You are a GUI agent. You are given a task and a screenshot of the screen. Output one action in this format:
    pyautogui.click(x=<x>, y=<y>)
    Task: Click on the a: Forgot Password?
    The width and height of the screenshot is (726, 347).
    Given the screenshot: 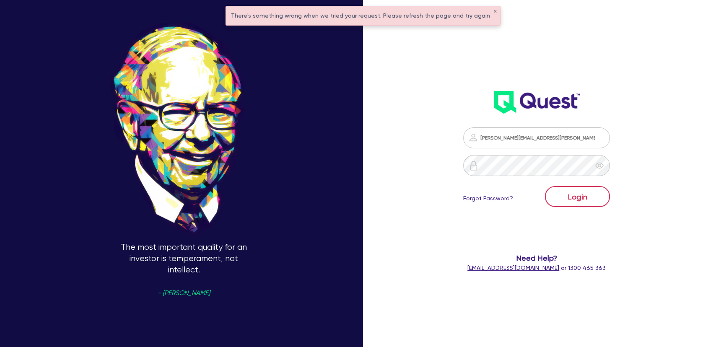 What is the action you would take?
    pyautogui.click(x=488, y=198)
    